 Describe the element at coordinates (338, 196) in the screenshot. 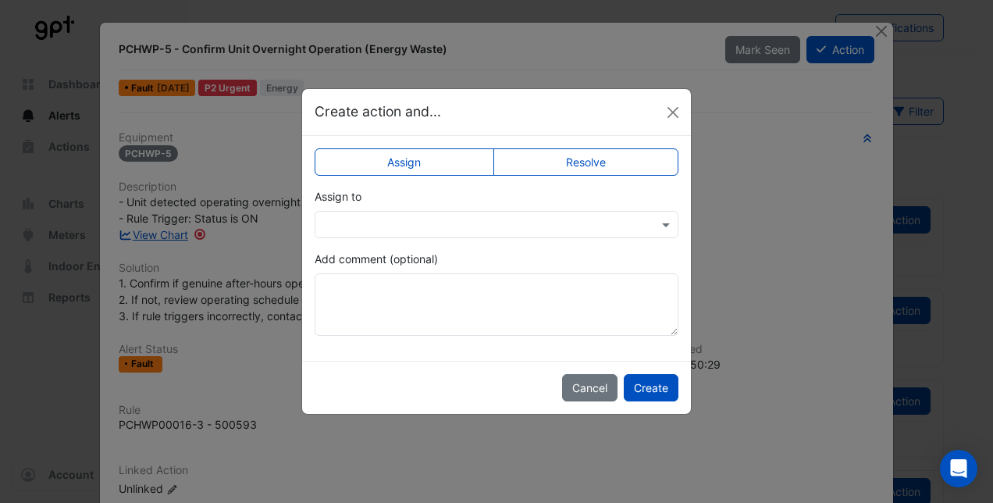

I see `label: Assign to` at that location.